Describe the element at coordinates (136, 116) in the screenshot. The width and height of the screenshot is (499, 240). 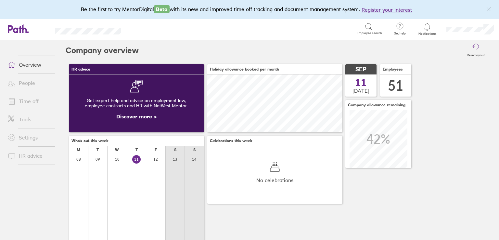
I see `a: Discover more >` at that location.